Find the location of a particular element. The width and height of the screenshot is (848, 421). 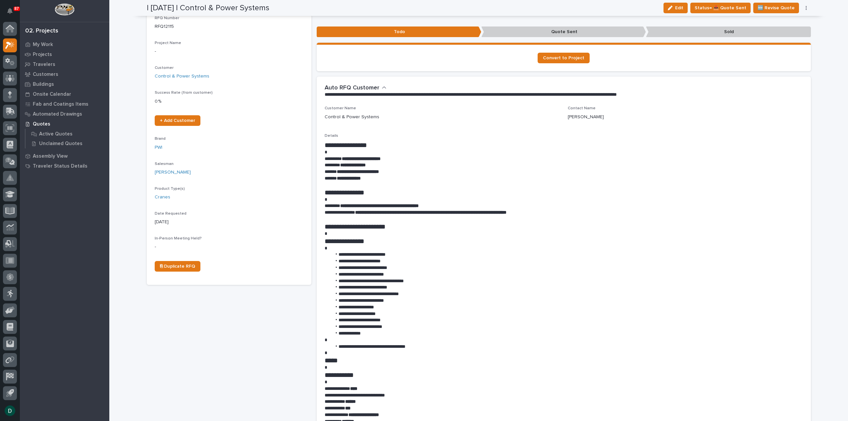

a: Automated Drawings is located at coordinates (65, 114).